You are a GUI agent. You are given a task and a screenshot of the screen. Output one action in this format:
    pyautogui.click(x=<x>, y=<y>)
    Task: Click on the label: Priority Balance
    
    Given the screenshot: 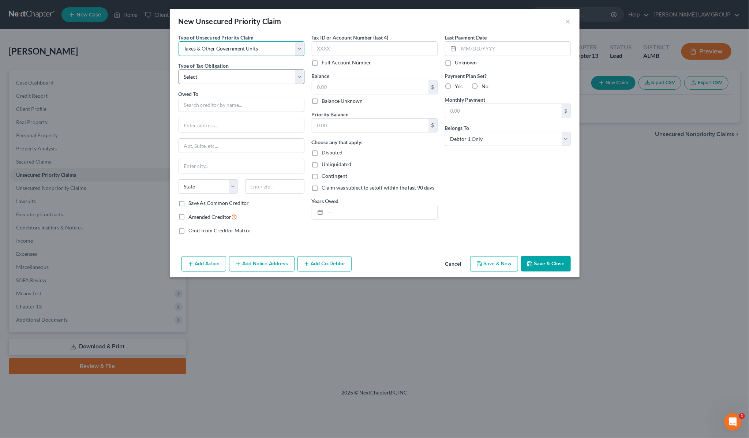 What is the action you would take?
    pyautogui.click(x=330, y=114)
    